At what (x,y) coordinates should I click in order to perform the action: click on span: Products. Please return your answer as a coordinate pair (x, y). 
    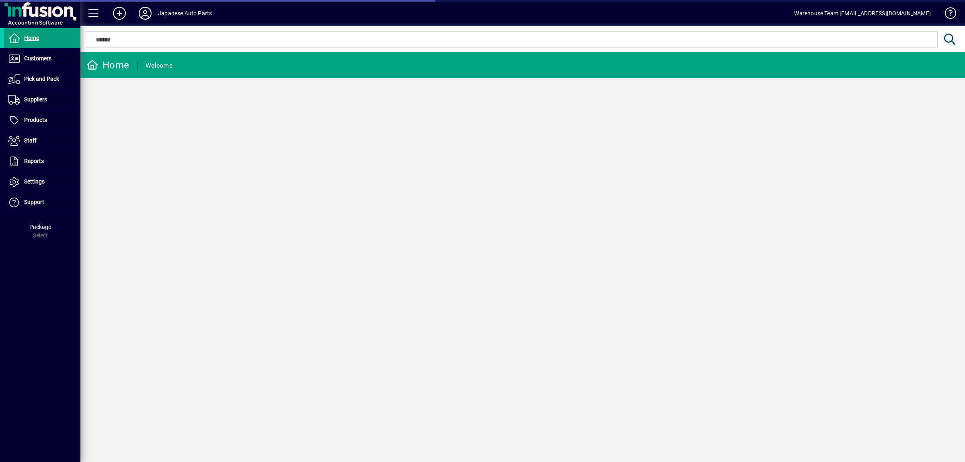
    Looking at the image, I should click on (35, 120).